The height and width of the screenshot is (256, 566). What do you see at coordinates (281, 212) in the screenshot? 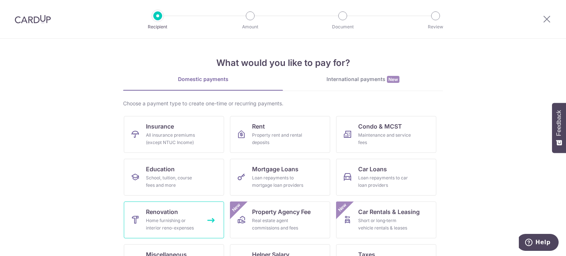
I see `span: Property Agency Fee` at bounding box center [281, 212].